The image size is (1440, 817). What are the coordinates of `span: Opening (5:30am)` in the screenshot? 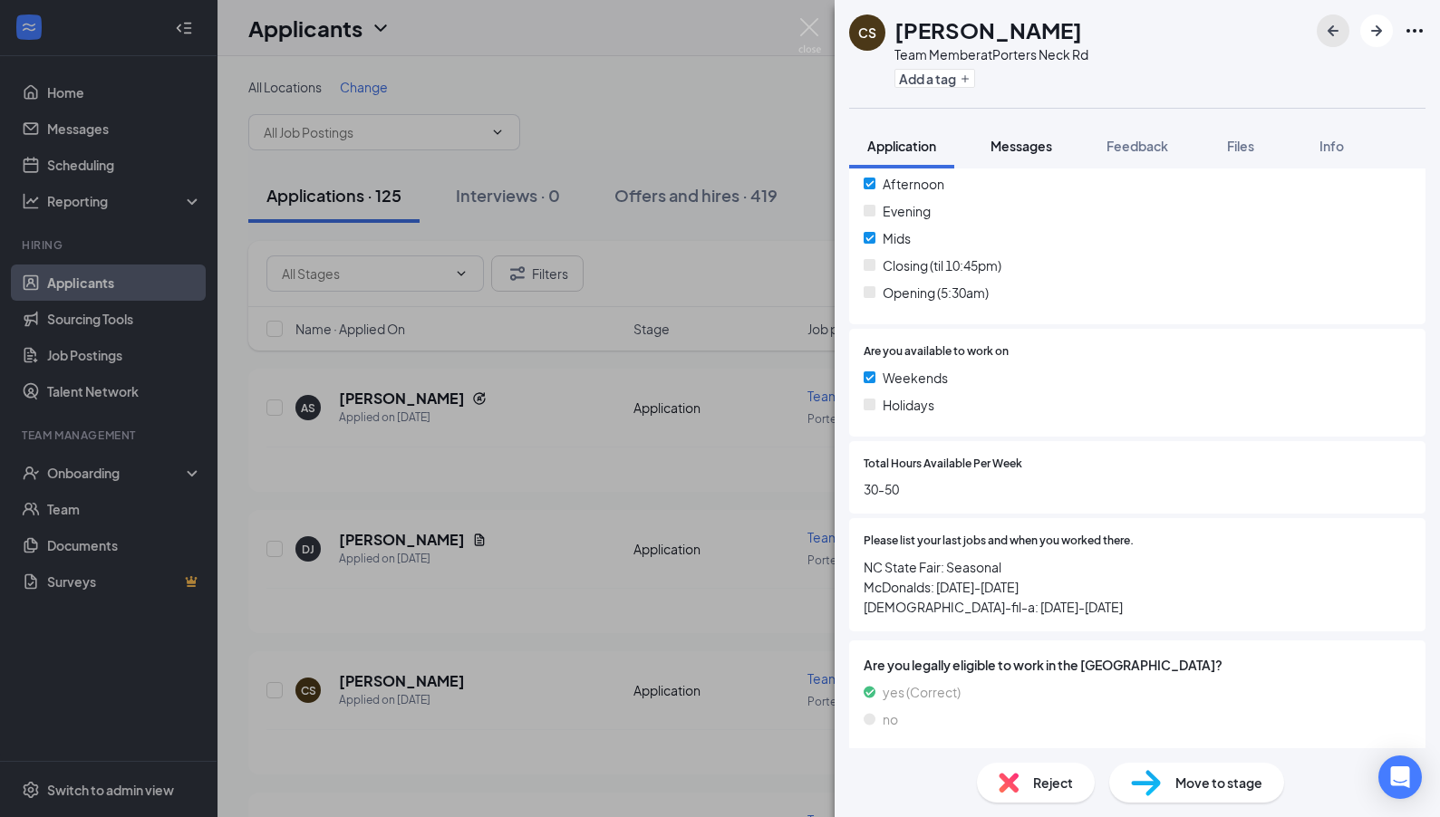 It's located at (935, 293).